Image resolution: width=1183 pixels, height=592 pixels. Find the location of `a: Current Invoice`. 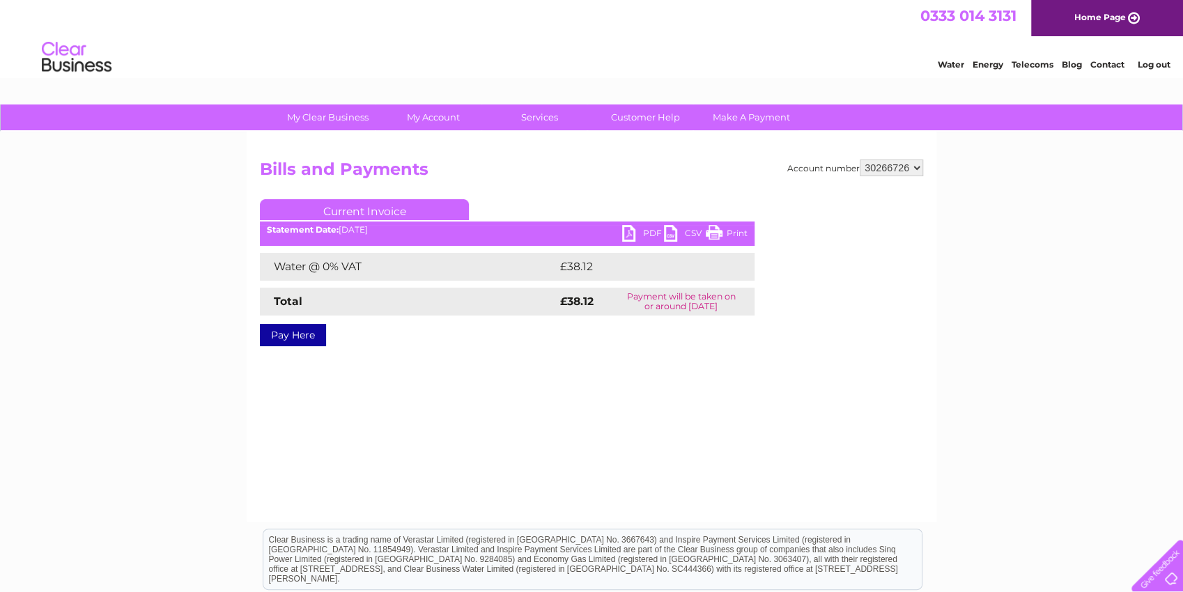

a: Current Invoice is located at coordinates (364, 210).